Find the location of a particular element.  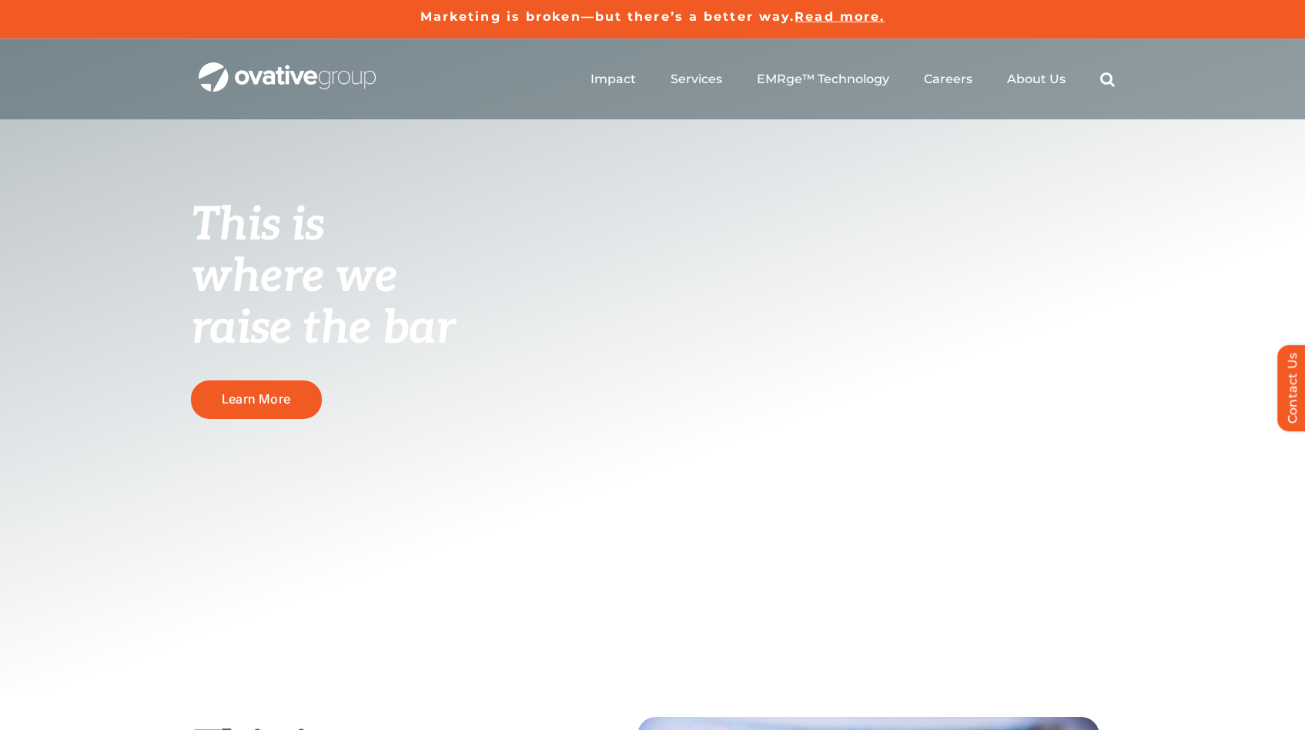

a: OG_Full_horizontal_WHT is located at coordinates (287, 68).